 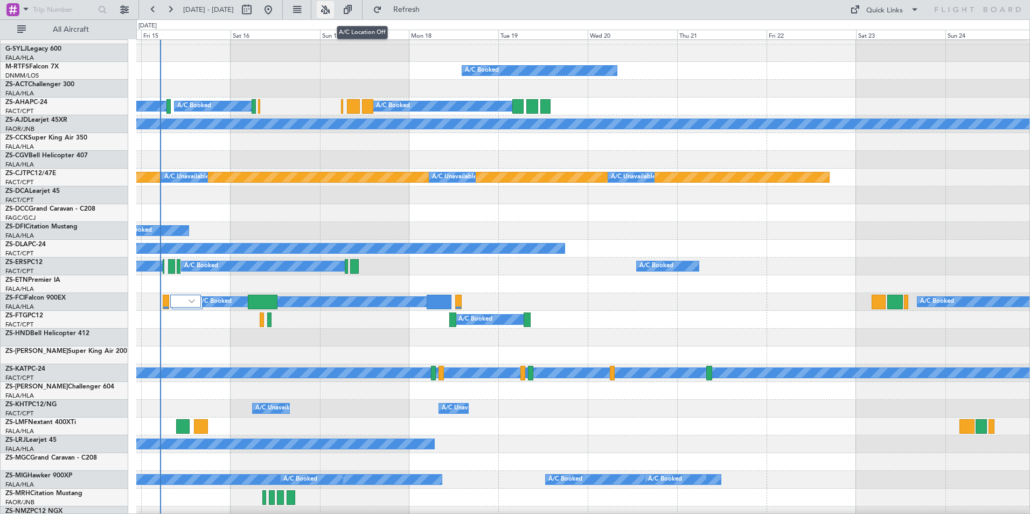 What do you see at coordinates (31, 173) in the screenshot?
I see `a: ZS-CJTPC12/47E` at bounding box center [31, 173].